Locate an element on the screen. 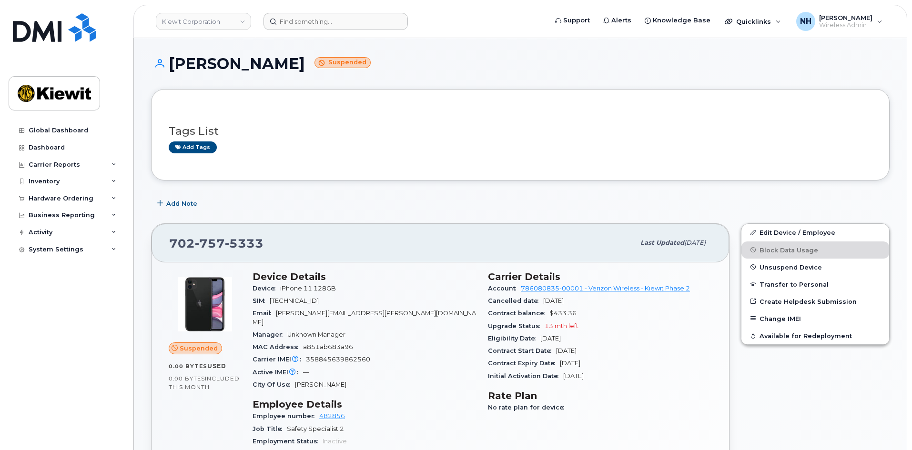 The image size is (912, 450). span: Contract Start Date is located at coordinates (522, 351).